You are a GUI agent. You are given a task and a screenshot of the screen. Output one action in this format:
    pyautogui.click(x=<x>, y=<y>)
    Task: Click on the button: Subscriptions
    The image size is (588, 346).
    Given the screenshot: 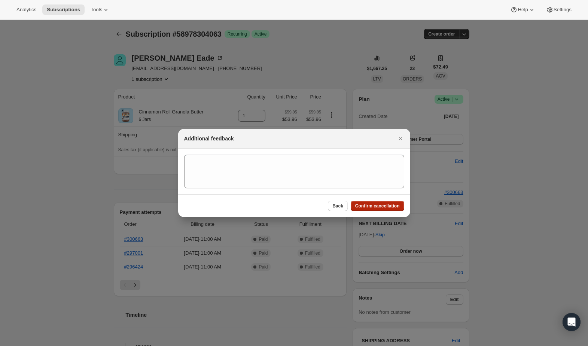 What is the action you would take?
    pyautogui.click(x=63, y=10)
    